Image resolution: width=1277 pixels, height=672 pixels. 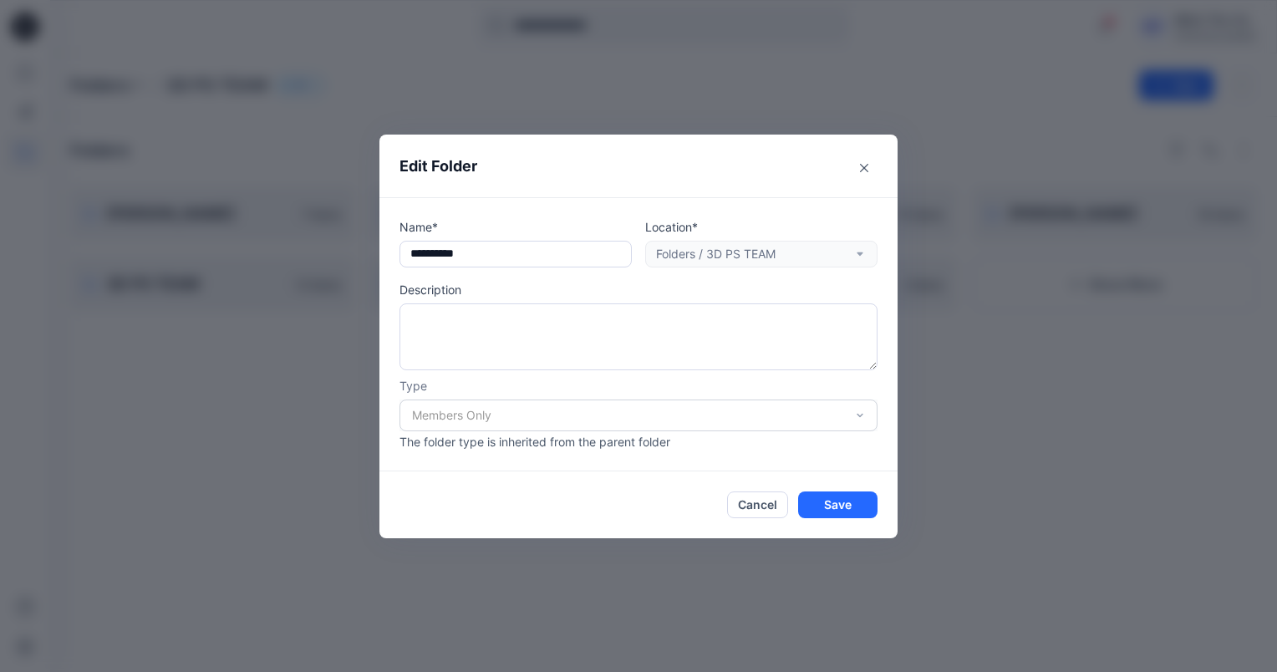 I want to click on button: Close, so click(x=864, y=168).